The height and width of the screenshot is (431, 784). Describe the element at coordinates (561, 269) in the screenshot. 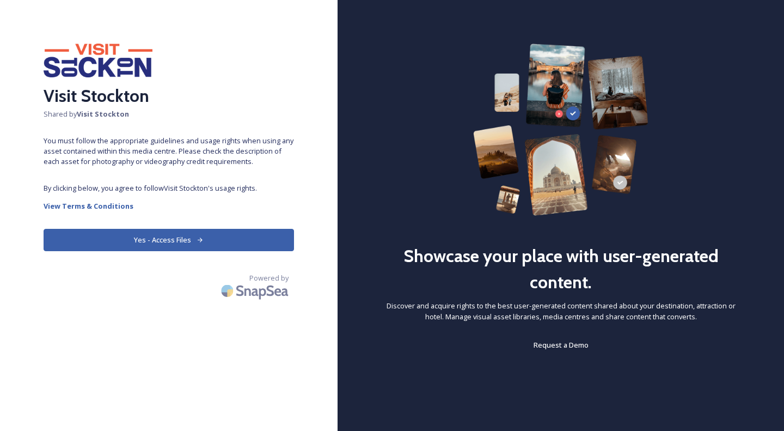

I see `h2: Showcase your place with user-generated content.` at that location.